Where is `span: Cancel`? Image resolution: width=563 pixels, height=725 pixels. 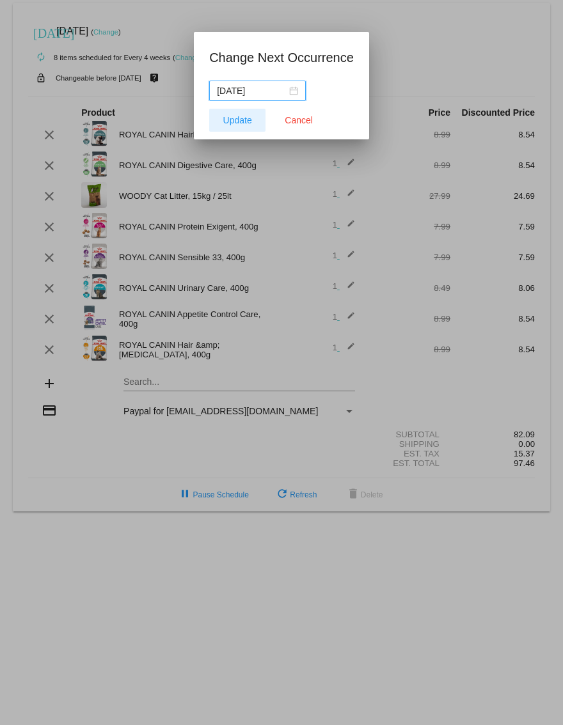
span: Cancel is located at coordinates (299, 120).